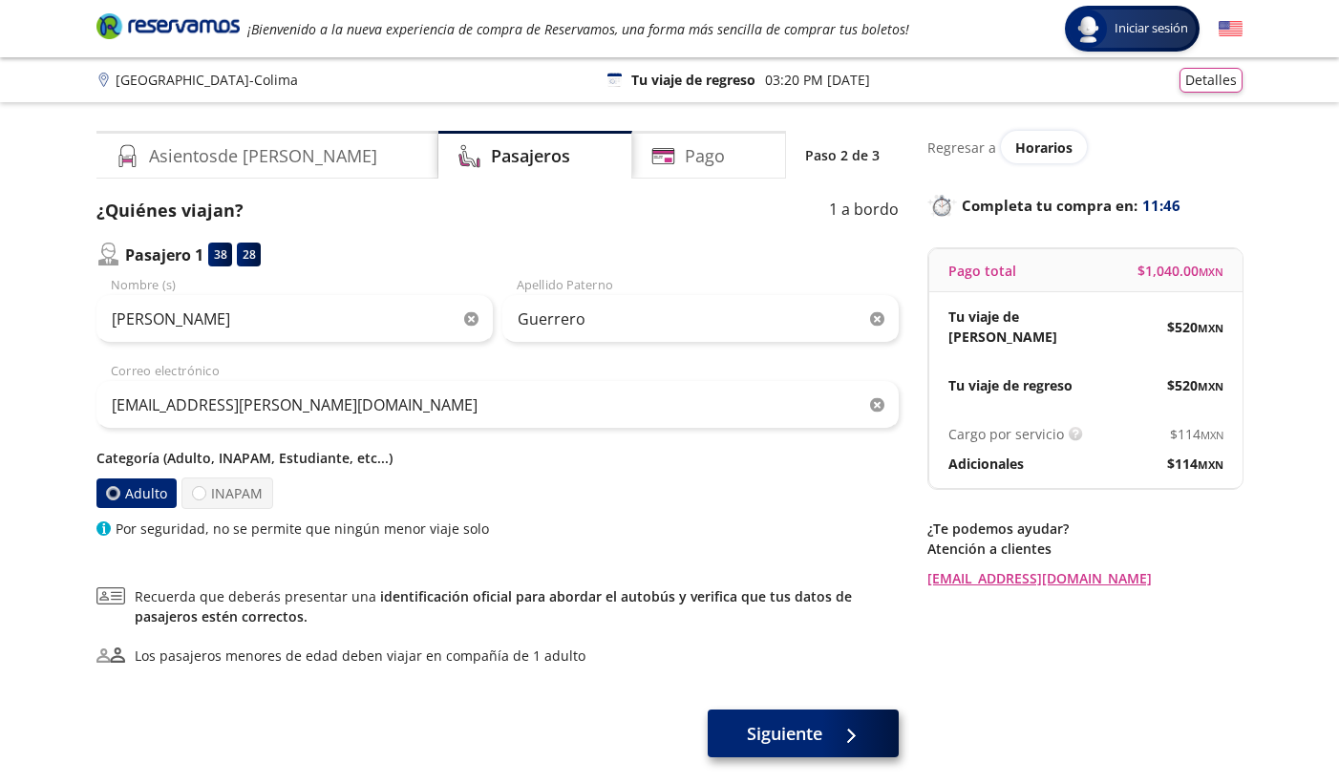 This screenshot has height=784, width=1339. What do you see at coordinates (962, 147) in the screenshot?
I see `p: Regresar a` at bounding box center [962, 147].